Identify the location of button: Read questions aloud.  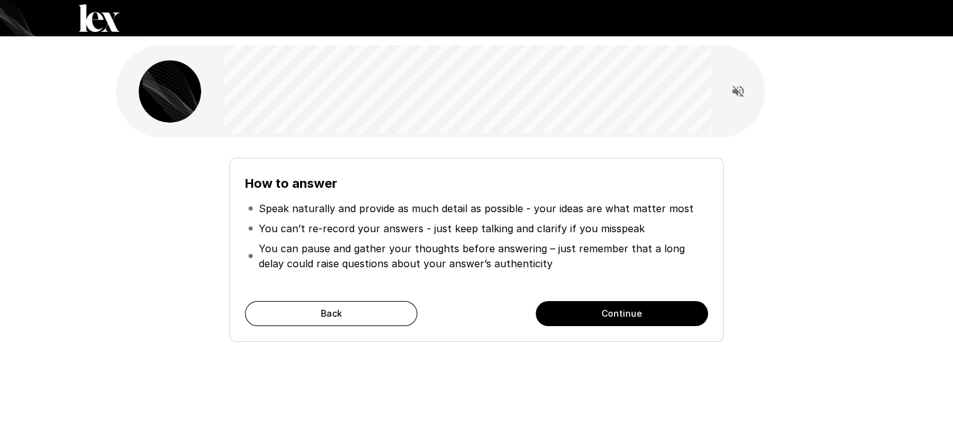
(738, 91).